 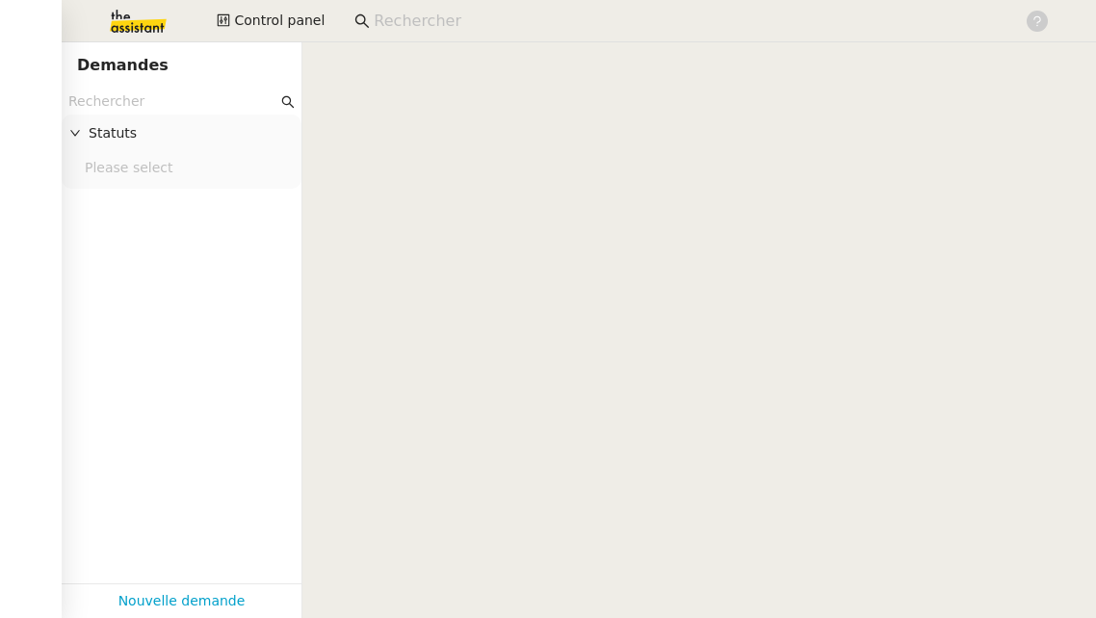 I want to click on nz-page-header-title: Demandes, so click(x=122, y=65).